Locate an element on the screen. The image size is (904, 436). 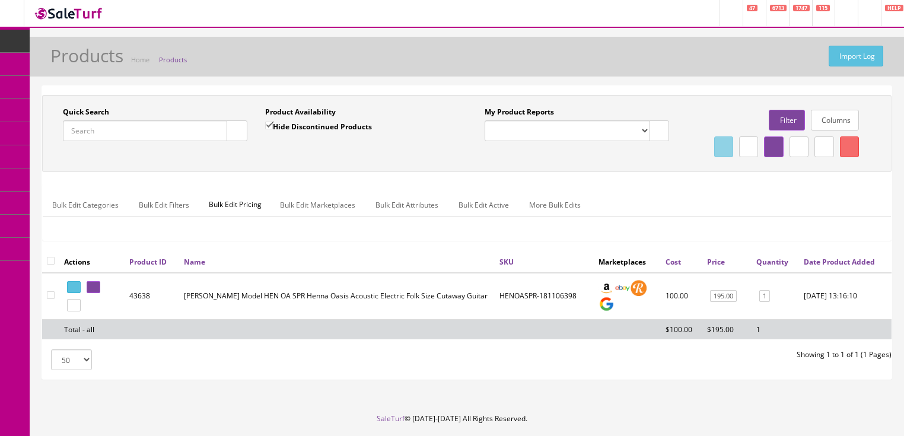
td: $100.00 is located at coordinates (682, 329).